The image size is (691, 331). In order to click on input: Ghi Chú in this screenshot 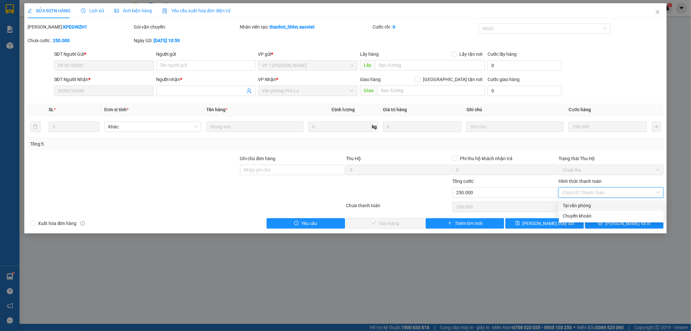, I will do `click(515, 127)`.